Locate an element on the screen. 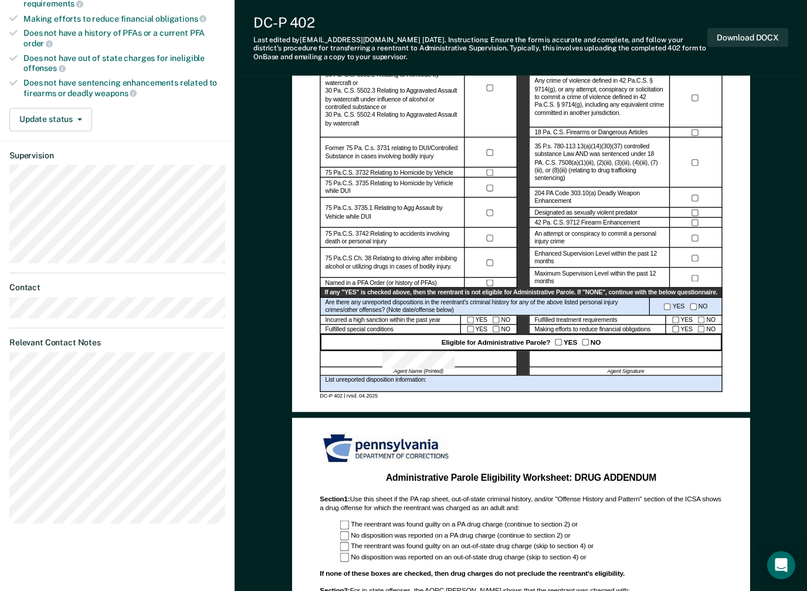  label: 75 Pa.C.s. 3735.1 Relating to Agg Assault by Vehicle while DUI is located at coordinates (392, 212).